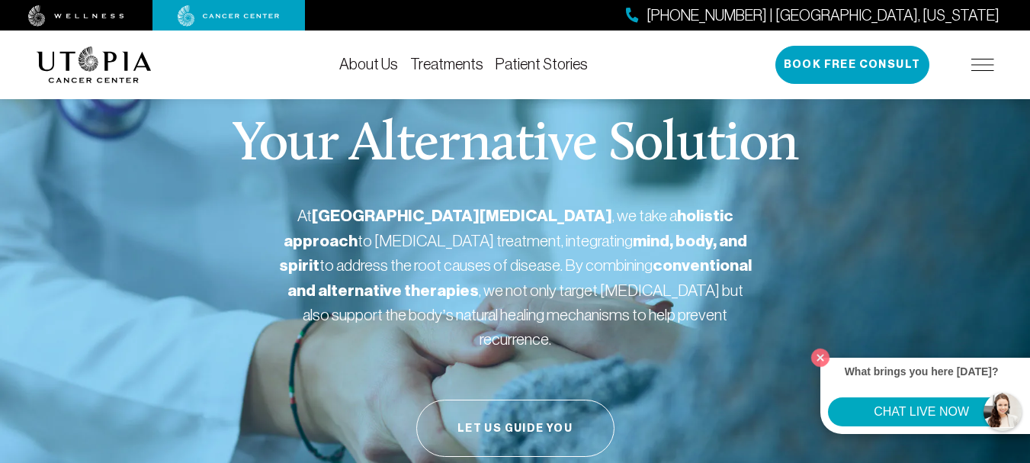 The image size is (1030, 463). I want to click on a: About Us, so click(368, 64).